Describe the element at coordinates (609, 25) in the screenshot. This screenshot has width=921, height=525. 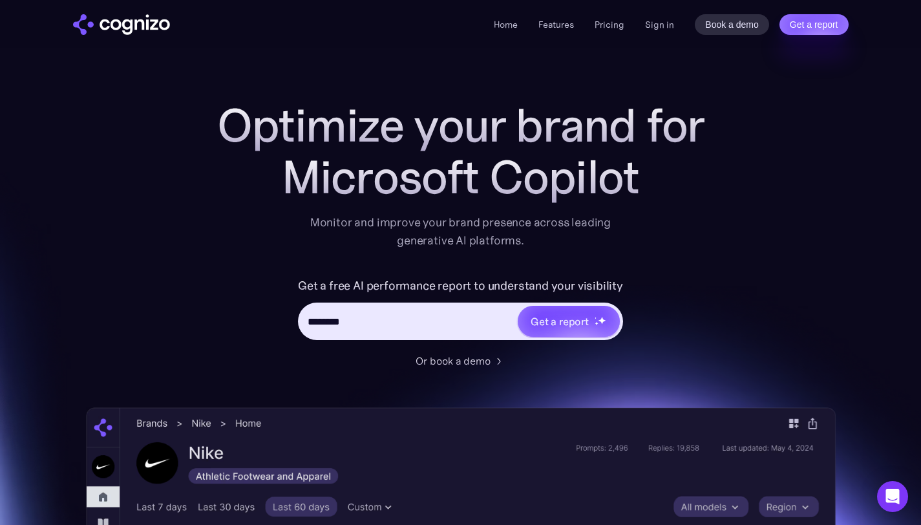
I see `a: Pricing` at that location.